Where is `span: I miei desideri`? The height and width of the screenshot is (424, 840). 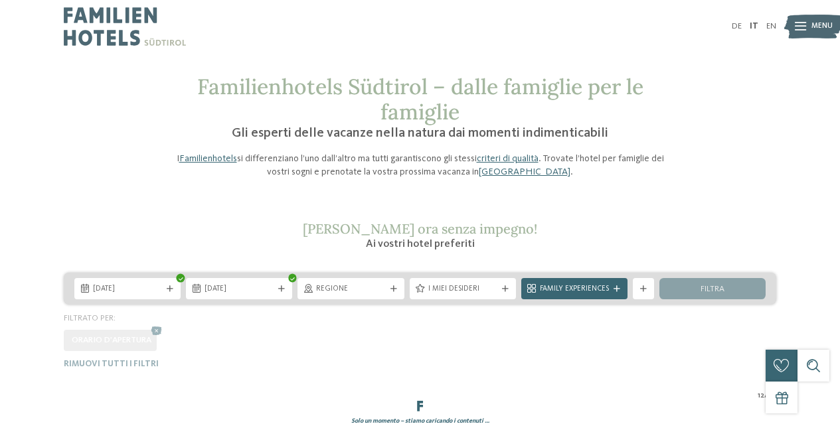 span: I miei desideri is located at coordinates (463, 289).